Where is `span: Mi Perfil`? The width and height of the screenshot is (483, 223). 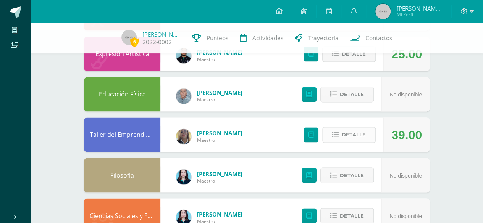
span: Mi Perfil is located at coordinates (419, 14).